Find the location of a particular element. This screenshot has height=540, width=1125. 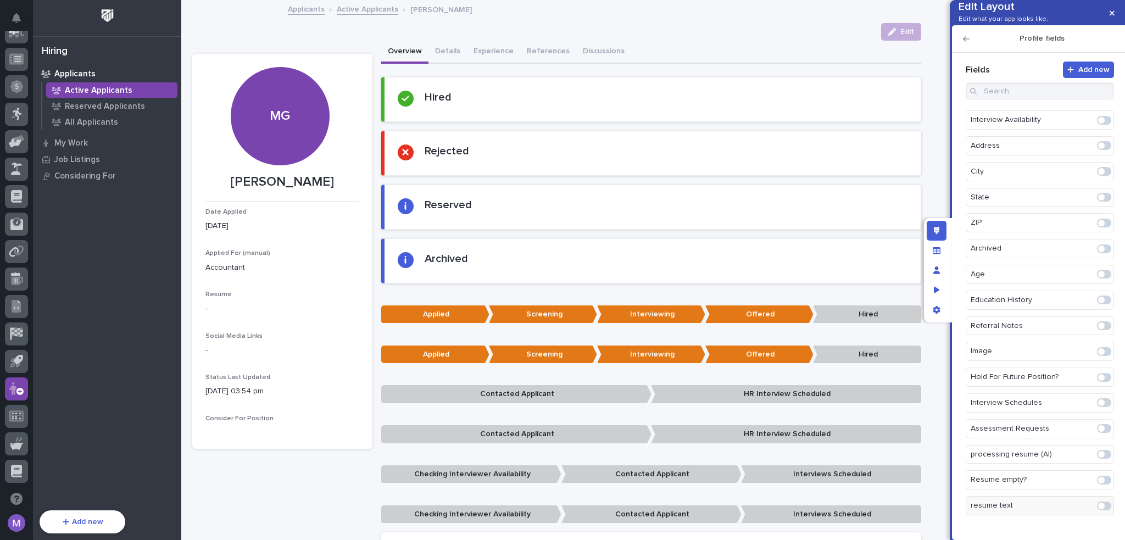

p: Considering For is located at coordinates (85, 176).